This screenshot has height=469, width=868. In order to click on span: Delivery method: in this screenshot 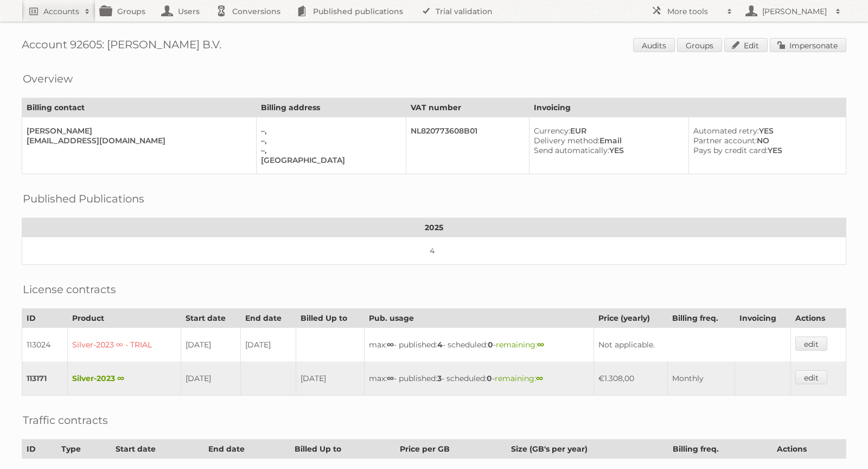, I will do `click(567, 141)`.